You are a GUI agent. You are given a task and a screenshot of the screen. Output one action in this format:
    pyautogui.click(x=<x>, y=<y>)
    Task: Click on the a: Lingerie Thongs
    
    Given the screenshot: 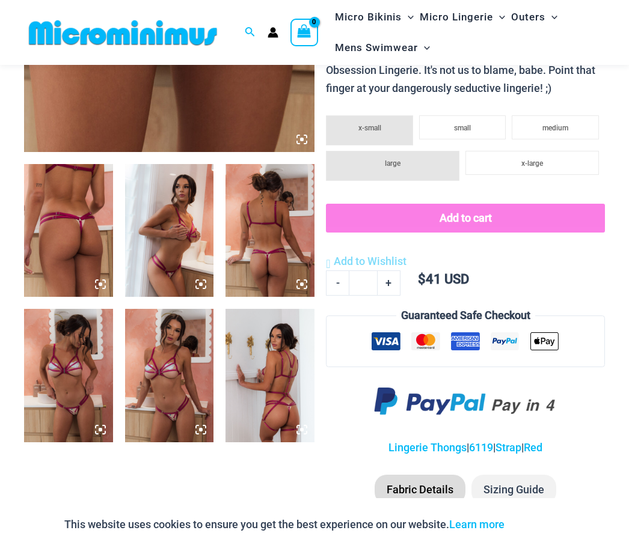 What is the action you would take?
    pyautogui.click(x=427, y=447)
    